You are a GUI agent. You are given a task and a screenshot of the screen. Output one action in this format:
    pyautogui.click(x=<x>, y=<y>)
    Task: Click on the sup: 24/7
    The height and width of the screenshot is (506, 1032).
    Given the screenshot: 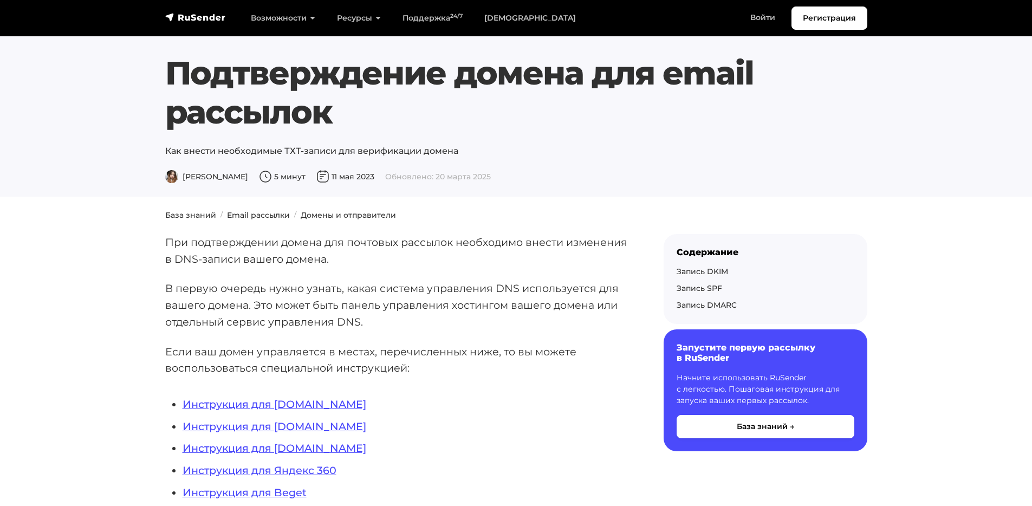 What is the action you would take?
    pyautogui.click(x=456, y=16)
    